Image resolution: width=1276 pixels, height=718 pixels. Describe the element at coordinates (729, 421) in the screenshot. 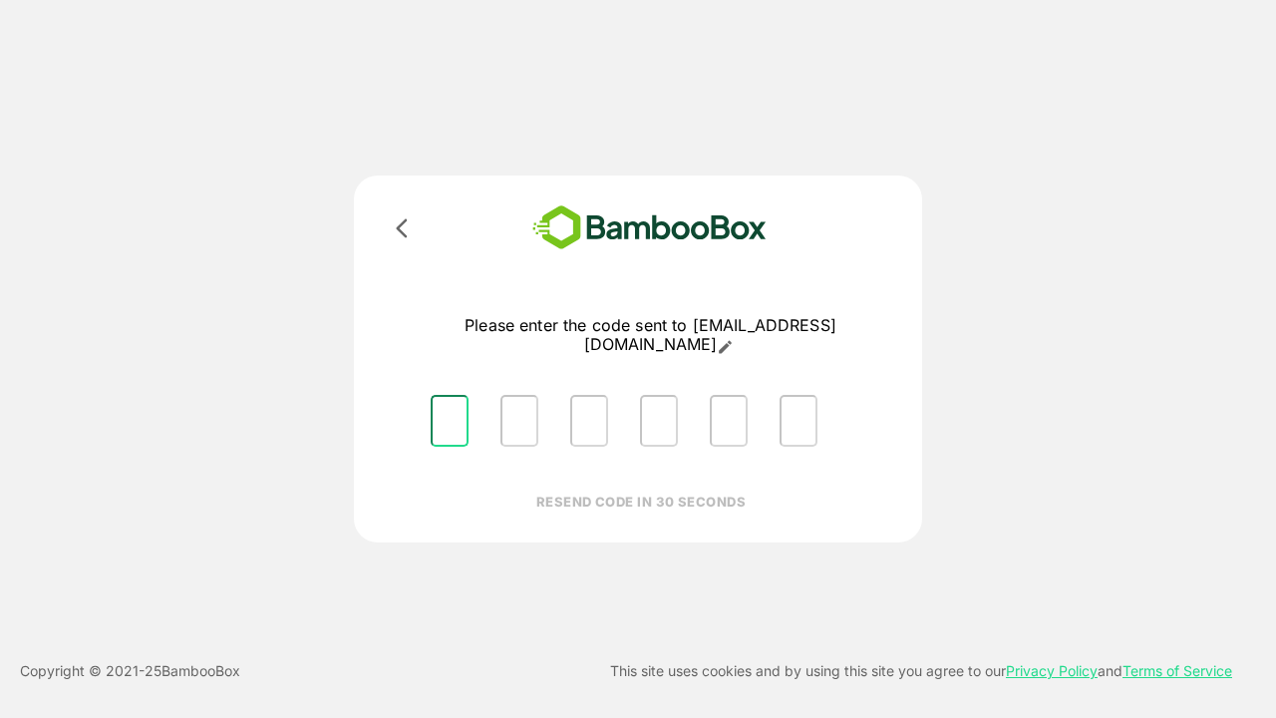

I see `input: Please enter OTP character 5` at that location.